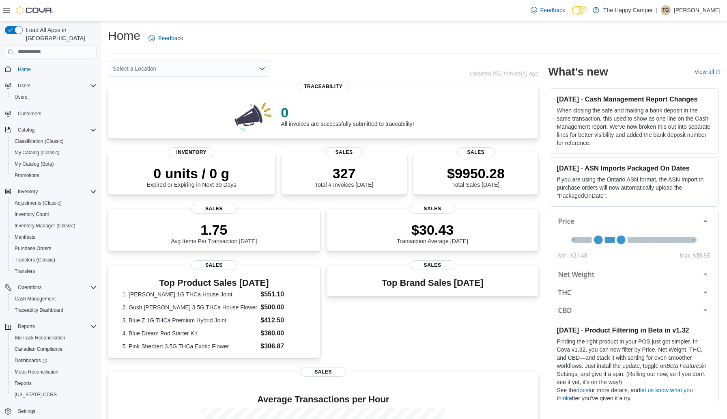 This screenshot has height=419, width=727. Describe the element at coordinates (583, 390) in the screenshot. I see `a: docs` at that location.